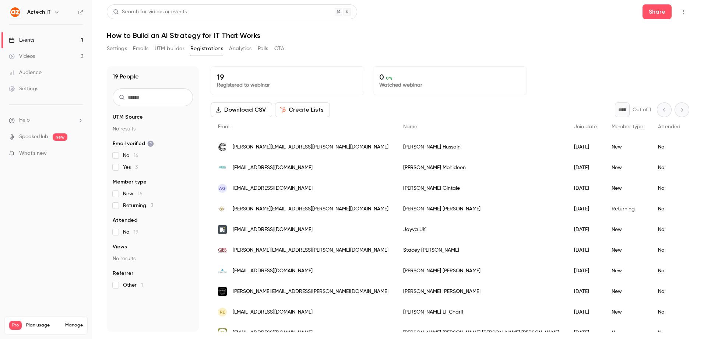 The width and height of the screenshot is (704, 339). I want to click on button: CTA, so click(279, 49).